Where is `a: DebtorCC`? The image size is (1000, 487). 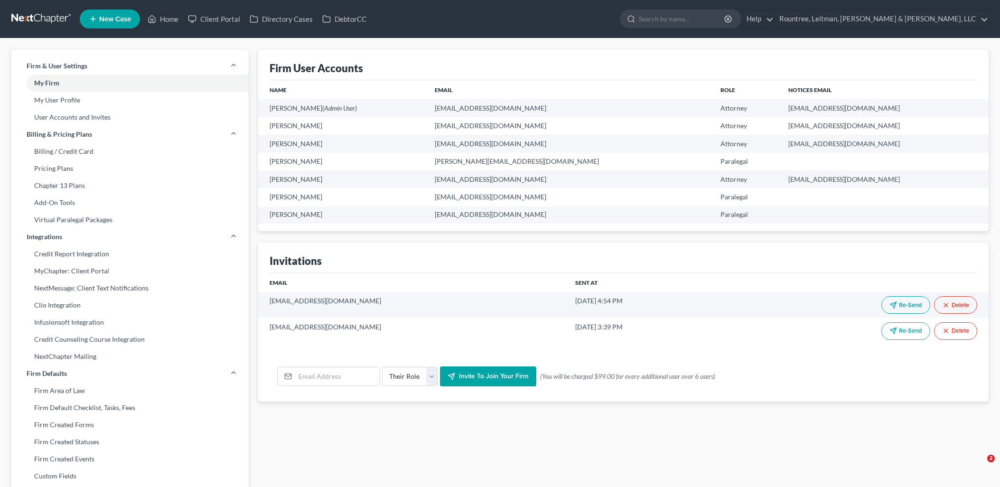
a: DebtorCC is located at coordinates (344, 19).